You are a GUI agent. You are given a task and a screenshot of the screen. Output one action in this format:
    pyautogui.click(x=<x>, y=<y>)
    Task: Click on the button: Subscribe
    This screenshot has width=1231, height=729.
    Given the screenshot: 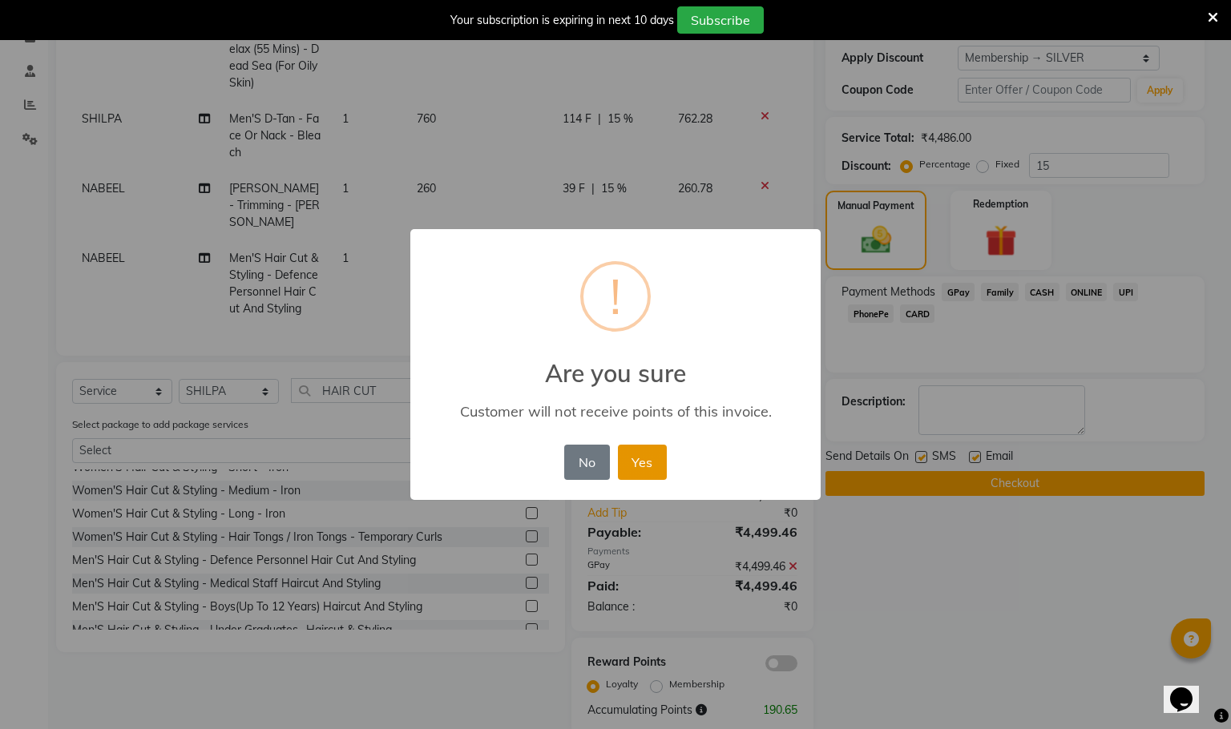 What is the action you would take?
    pyautogui.click(x=721, y=20)
    